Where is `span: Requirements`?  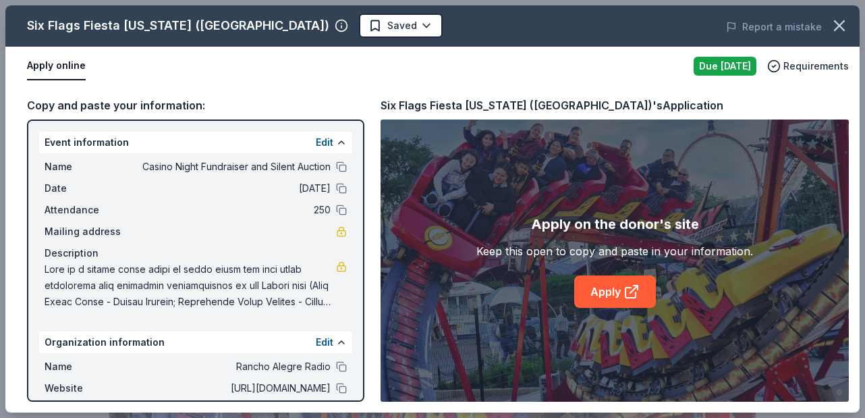 span: Requirements is located at coordinates (816, 66).